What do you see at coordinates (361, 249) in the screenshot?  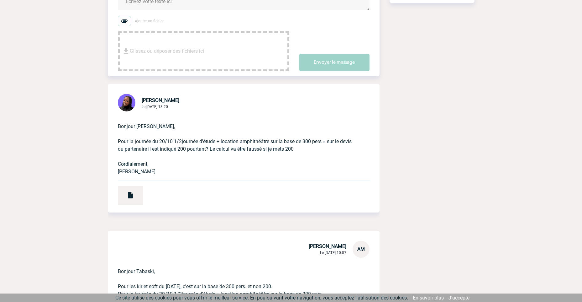 I see `span: AM` at bounding box center [361, 249].